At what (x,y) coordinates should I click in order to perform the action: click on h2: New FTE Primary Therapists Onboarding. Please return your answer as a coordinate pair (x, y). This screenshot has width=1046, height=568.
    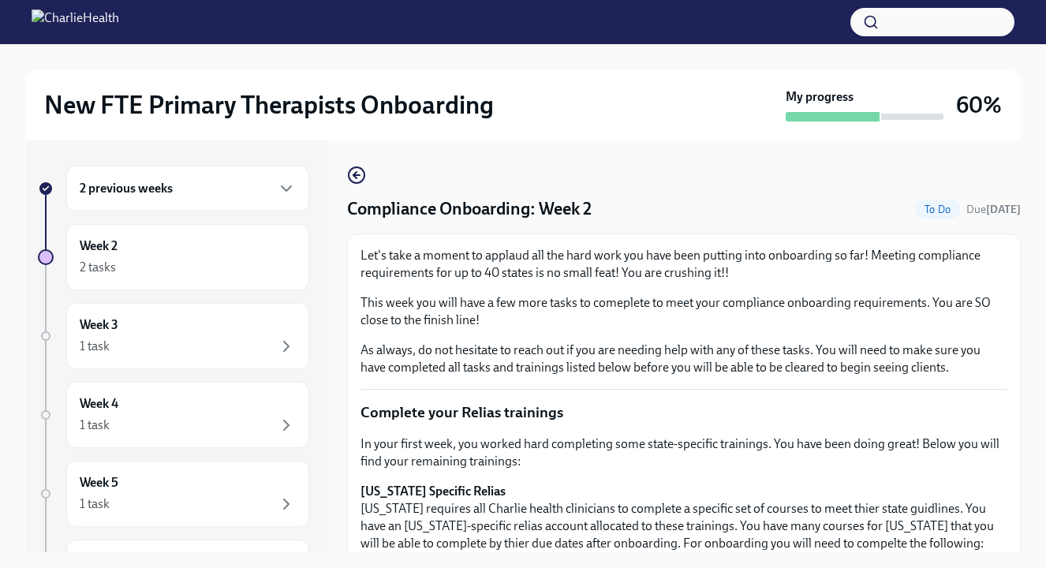
    Looking at the image, I should click on (269, 105).